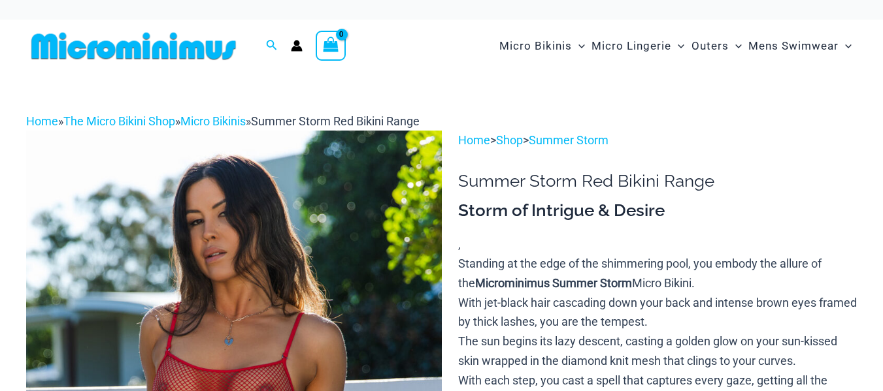  I want to click on span: Mens Swimwear, so click(793, 46).